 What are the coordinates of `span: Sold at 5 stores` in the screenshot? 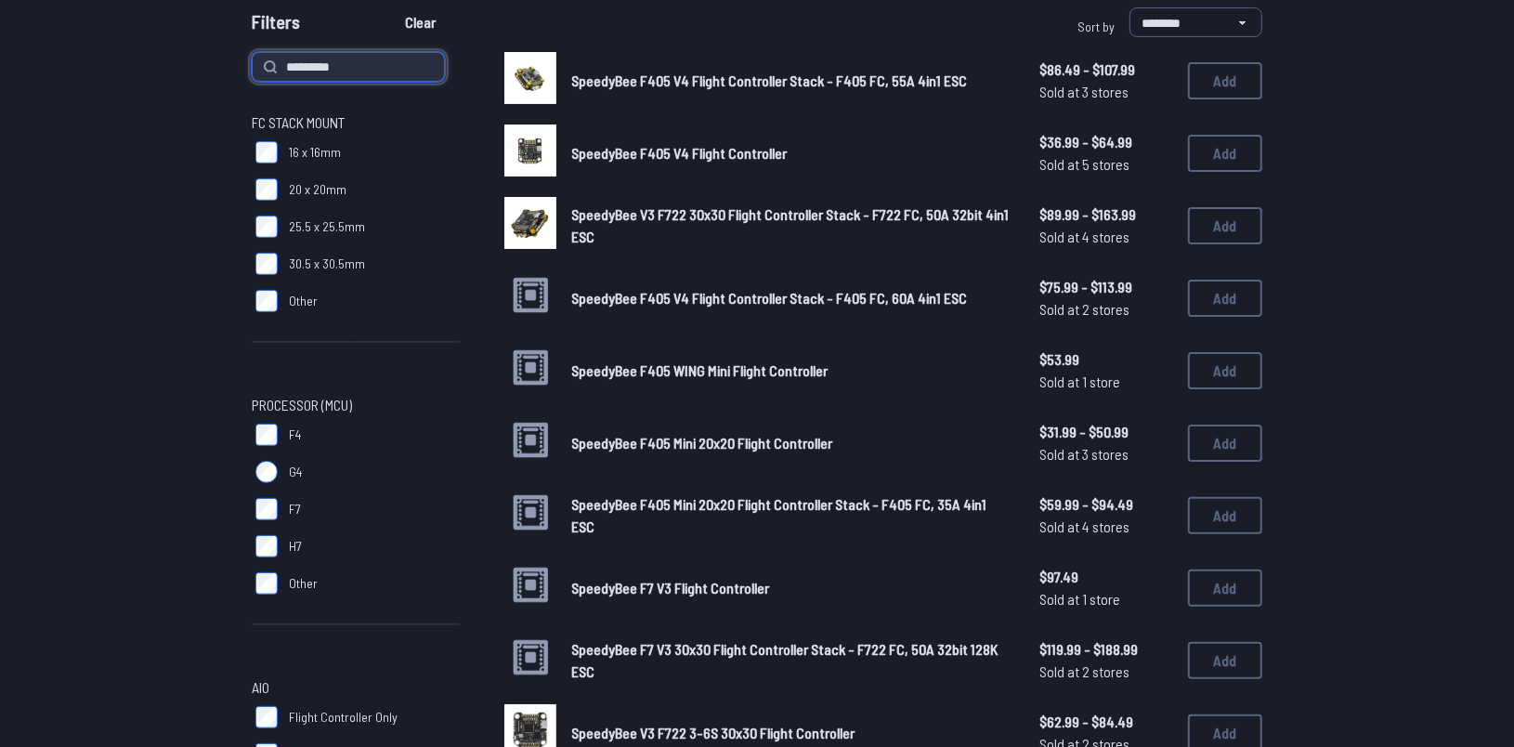 It's located at (1106, 164).